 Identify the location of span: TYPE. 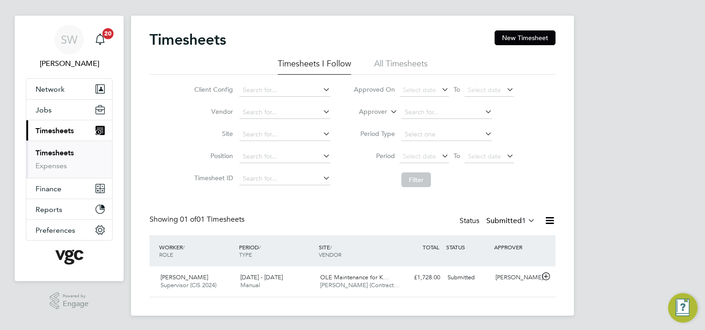
(245, 255).